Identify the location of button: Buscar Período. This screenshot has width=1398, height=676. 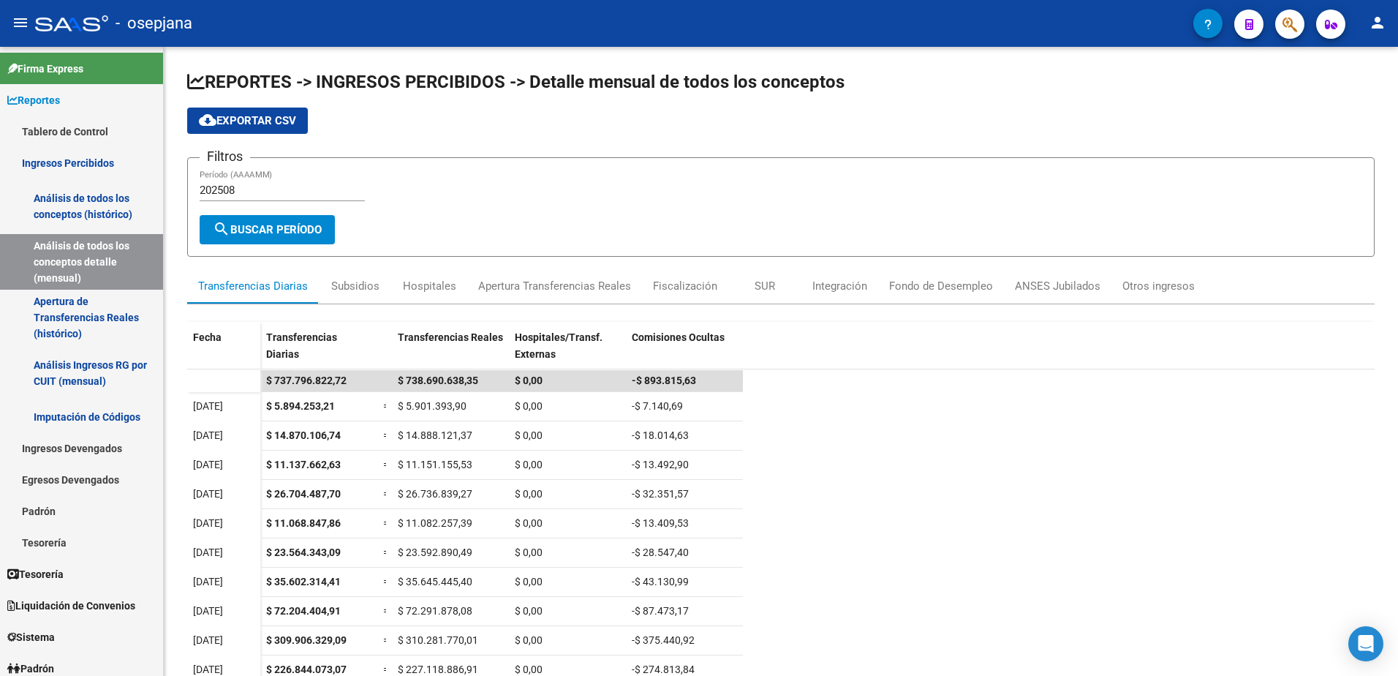
(267, 230).